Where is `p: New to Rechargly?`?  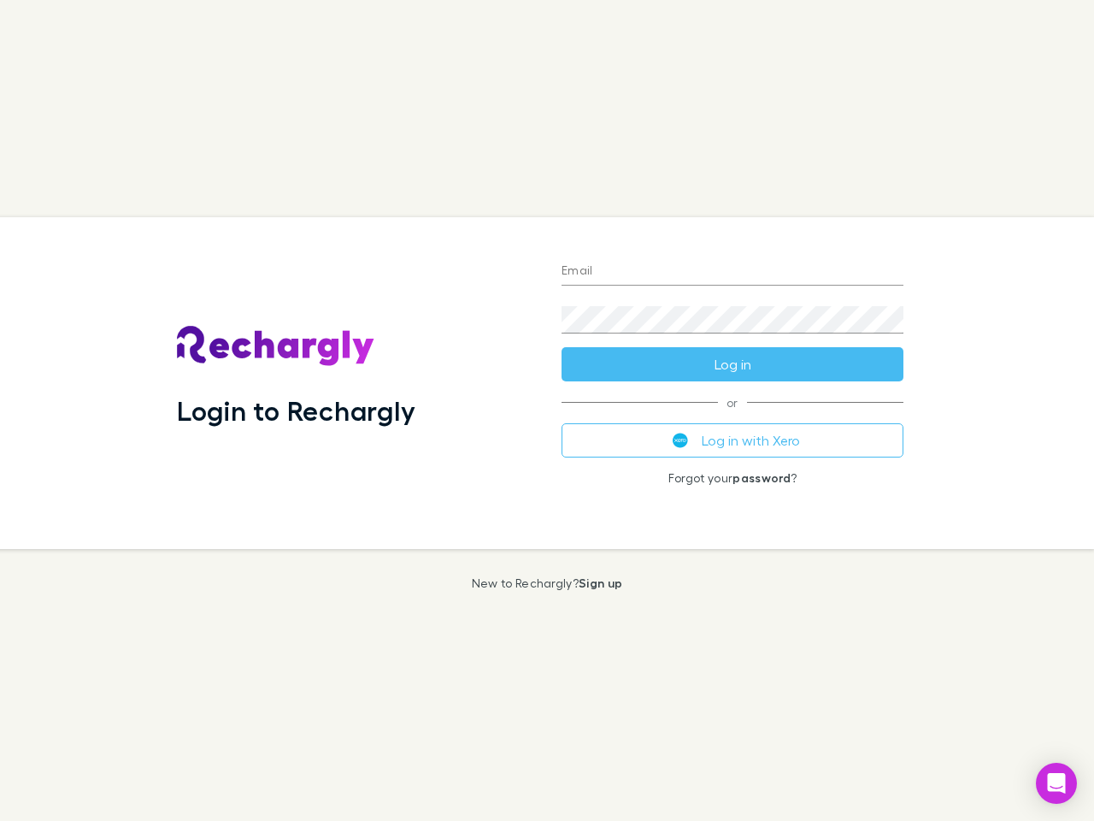
p: New to Rechargly? is located at coordinates (547, 583).